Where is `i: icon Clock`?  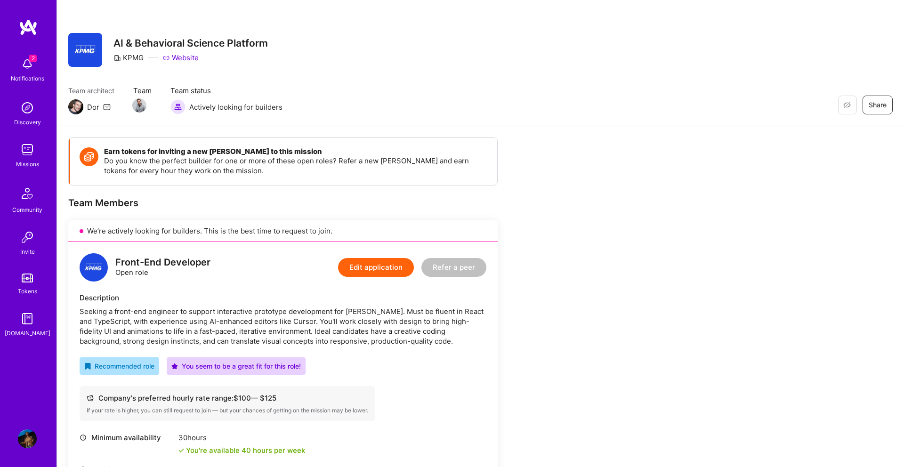 i: icon Clock is located at coordinates (83, 437).